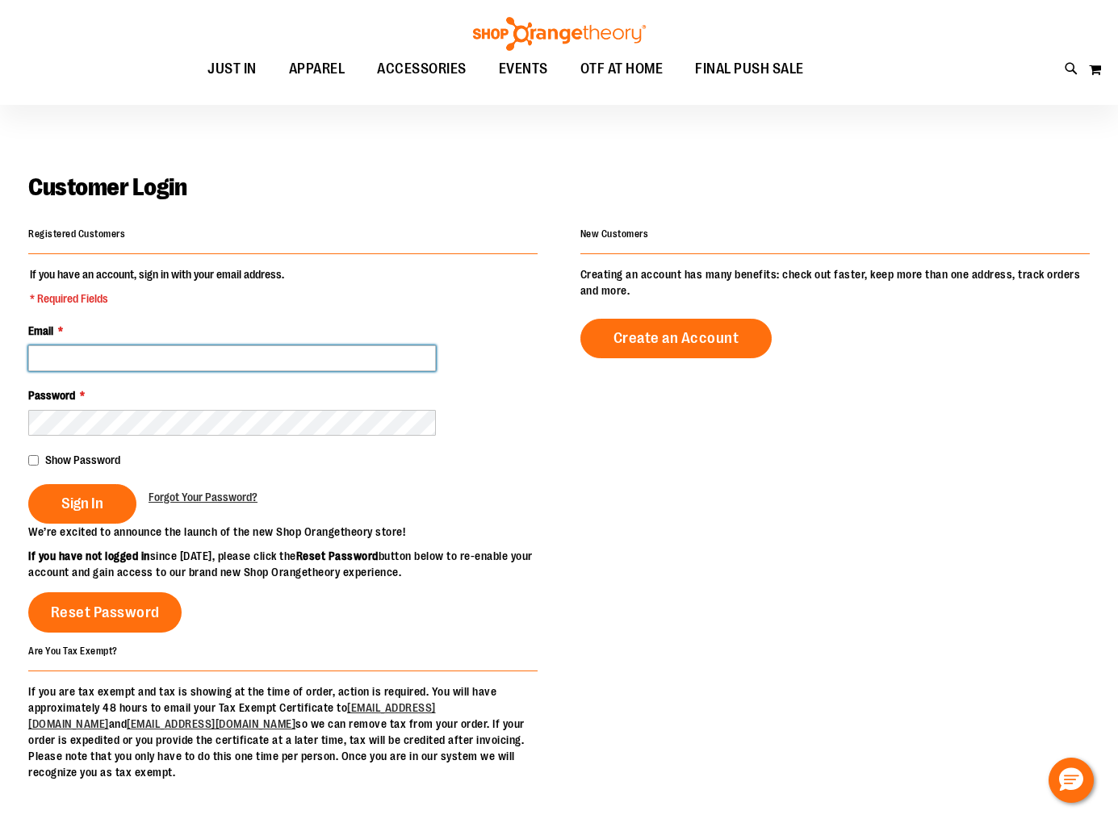 The image size is (1118, 823). Describe the element at coordinates (52, 395) in the screenshot. I see `span: Password` at that location.